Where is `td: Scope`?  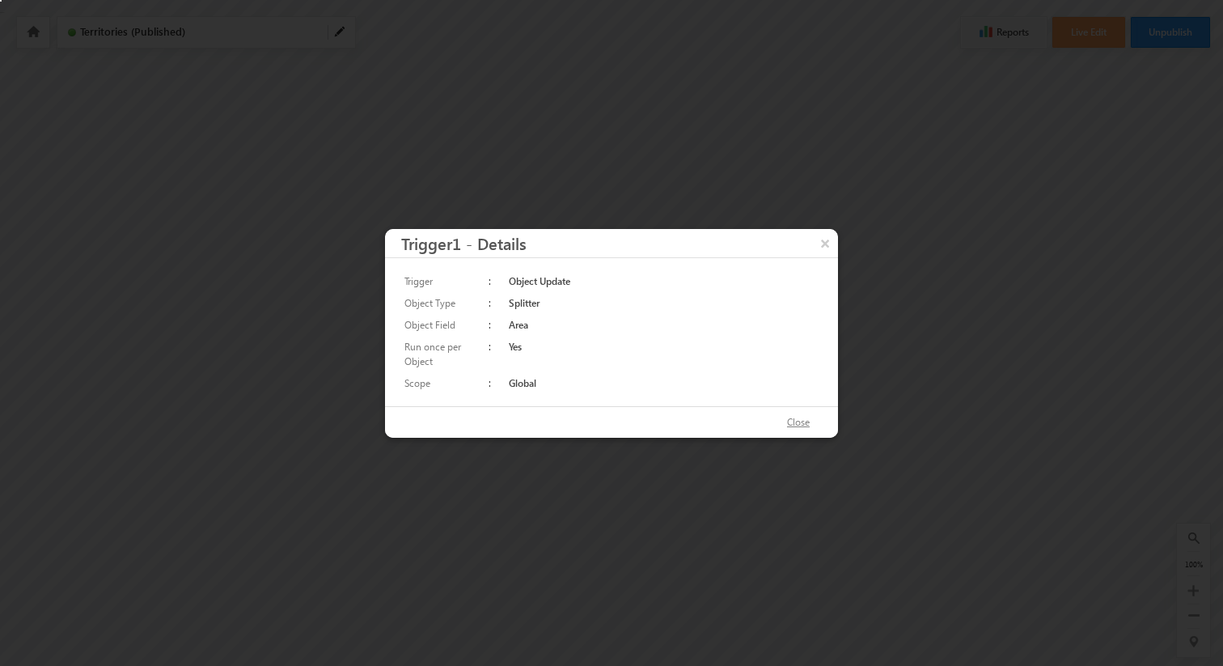 td: Scope is located at coordinates (443, 383).